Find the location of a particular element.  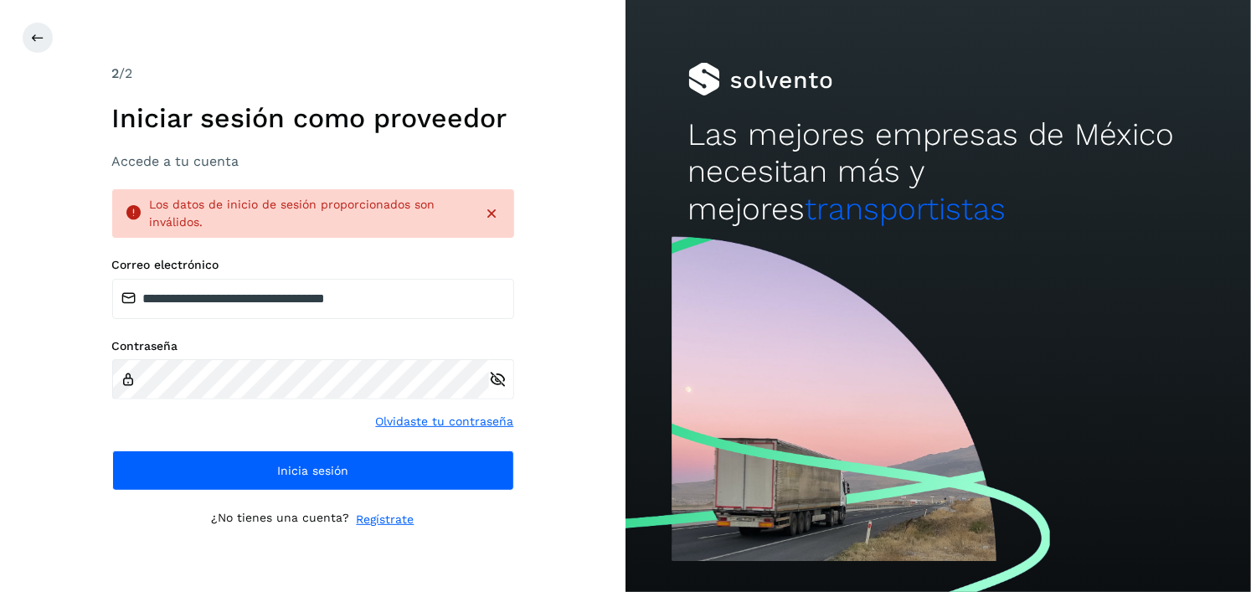

a: Olvidaste tu contraseña is located at coordinates (445, 421).